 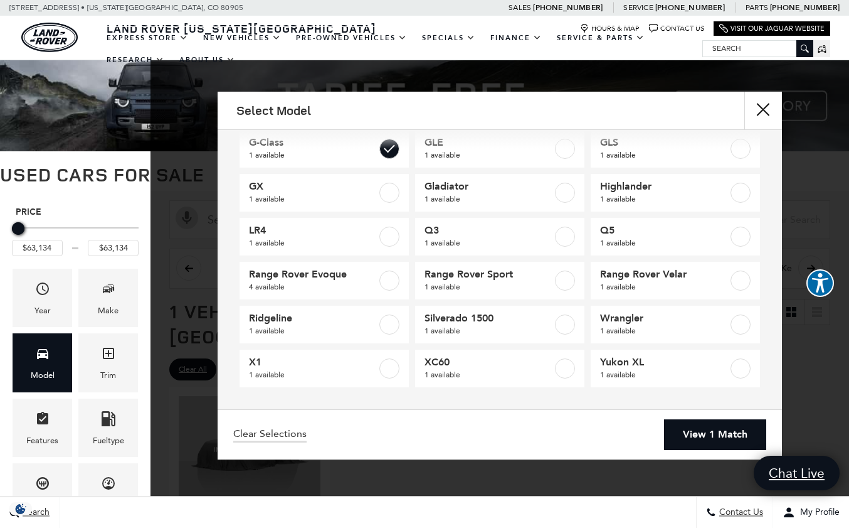 I want to click on span: G-Class, so click(x=313, y=142).